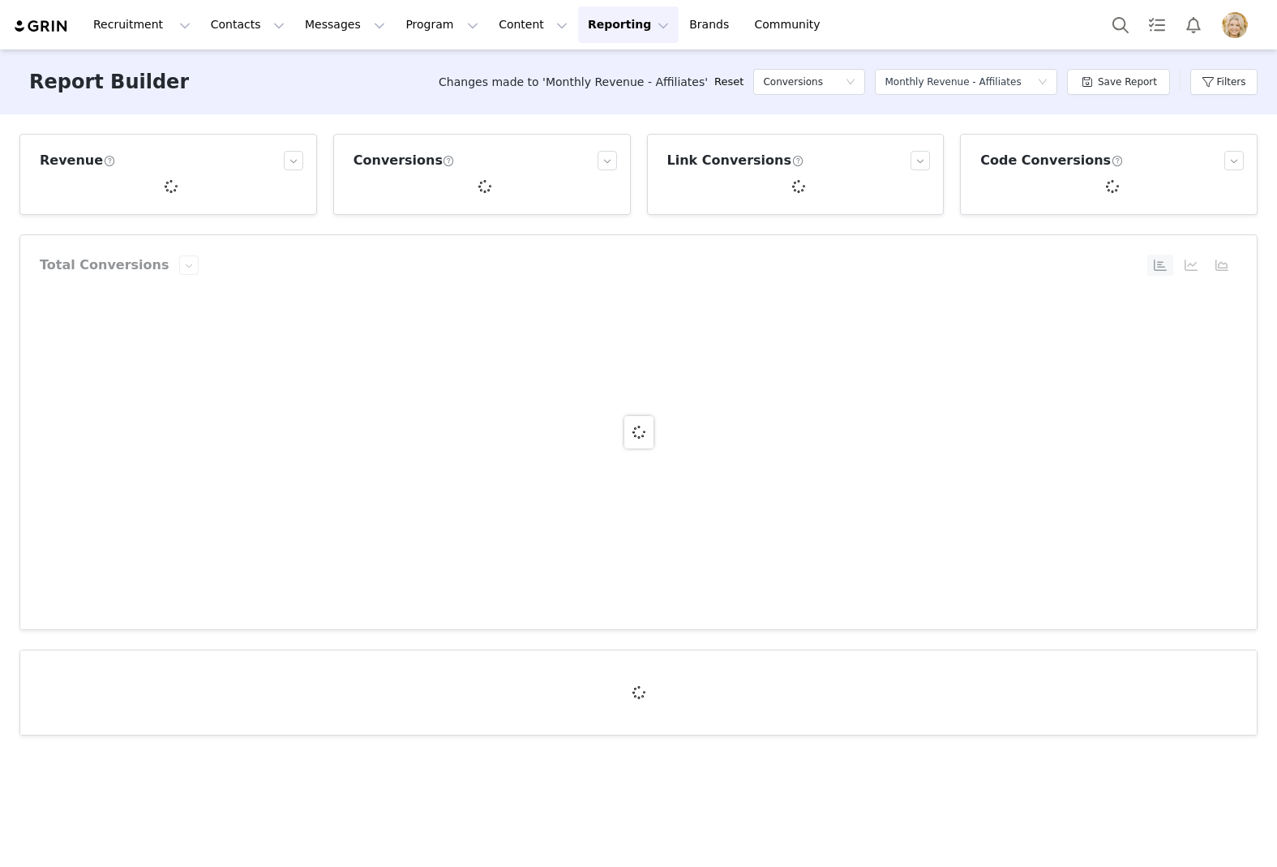  I want to click on article: Conversions, so click(638, 693).